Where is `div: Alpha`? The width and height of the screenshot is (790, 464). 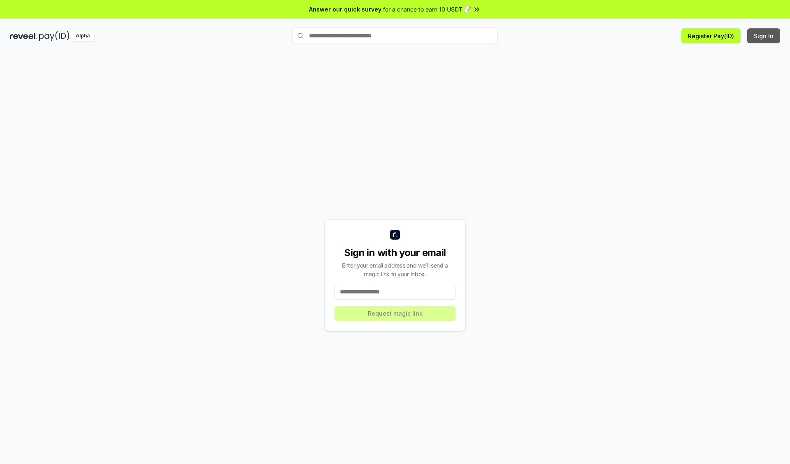 div: Alpha is located at coordinates (83, 36).